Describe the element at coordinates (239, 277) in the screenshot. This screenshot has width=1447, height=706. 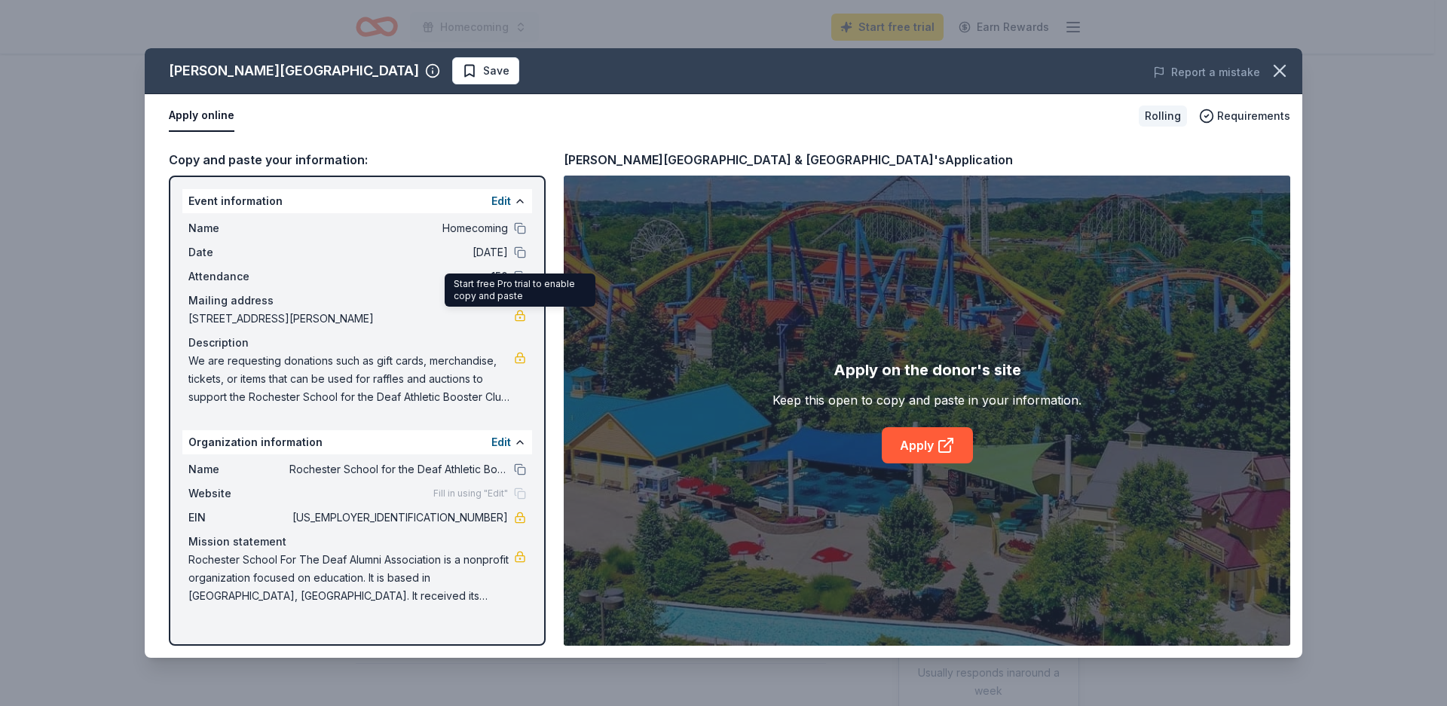
I see `span: Attendance` at that location.